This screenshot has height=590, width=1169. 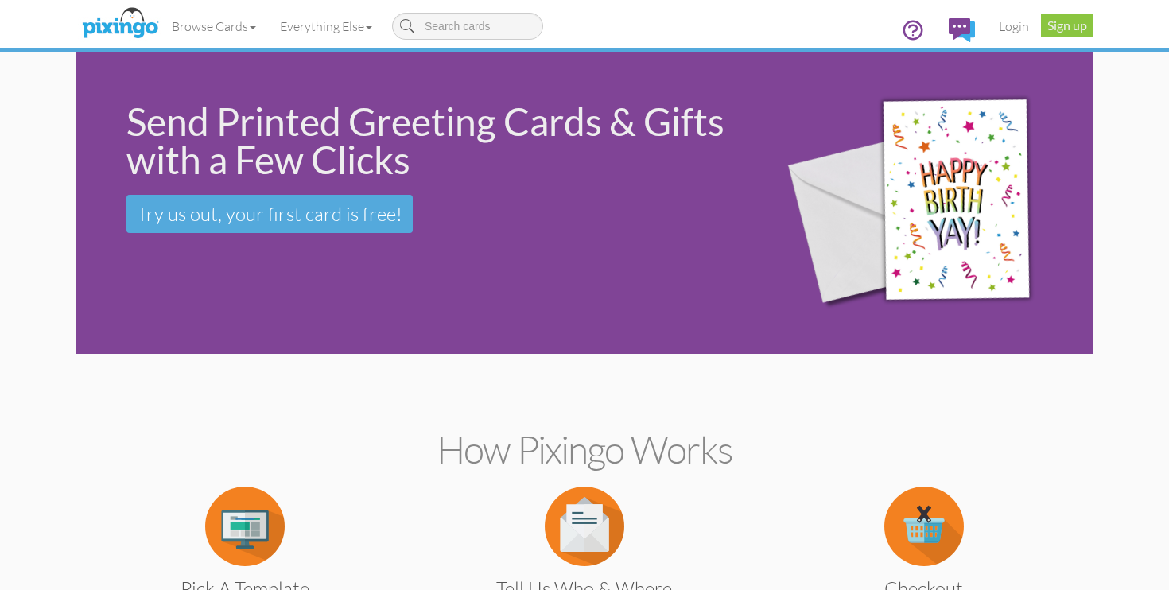 What do you see at coordinates (1068, 25) in the screenshot?
I see `a: Sign up` at bounding box center [1068, 25].